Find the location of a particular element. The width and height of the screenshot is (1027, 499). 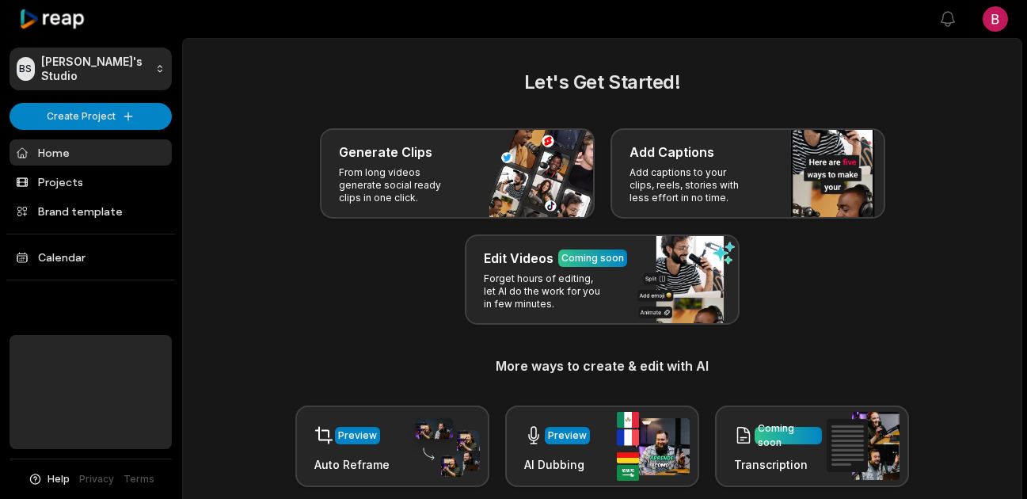

h3: Auto Reframe is located at coordinates (352, 464).